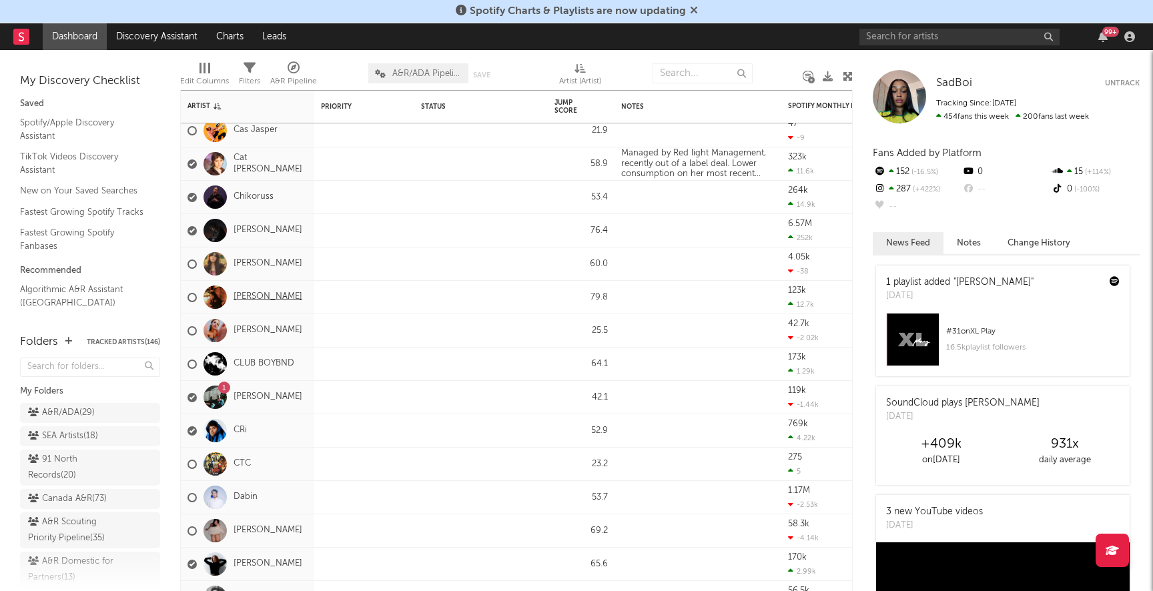  Describe the element at coordinates (581, 131) in the screenshot. I see `div: 21.9` at that location.